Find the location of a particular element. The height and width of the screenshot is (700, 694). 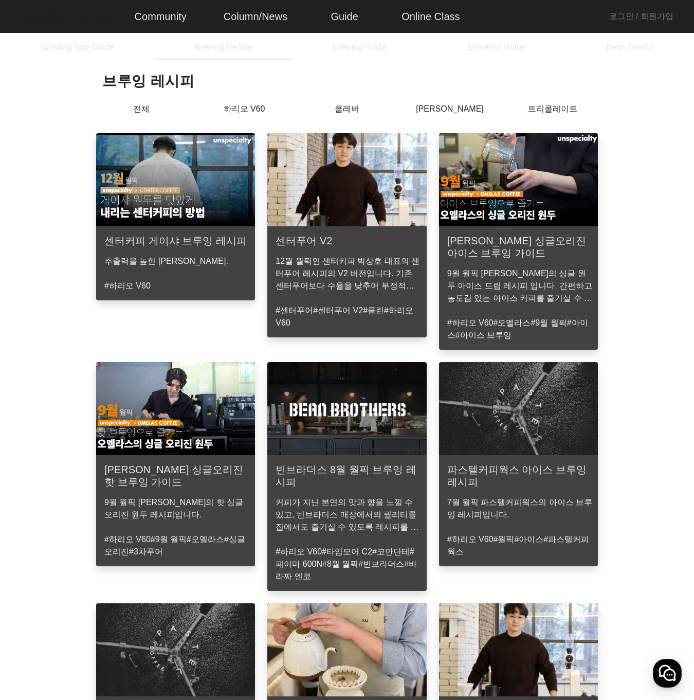

a: Home is located at coordinates (35, 339).